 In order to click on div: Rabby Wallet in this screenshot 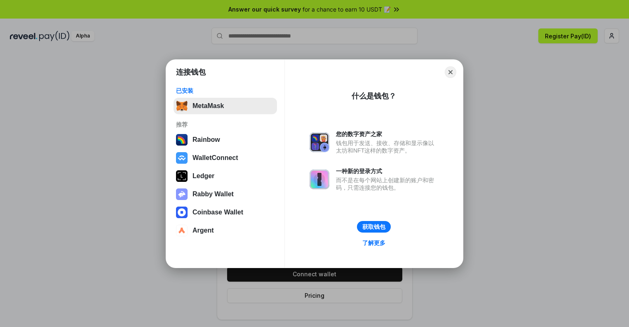, I will do `click(213, 194)`.